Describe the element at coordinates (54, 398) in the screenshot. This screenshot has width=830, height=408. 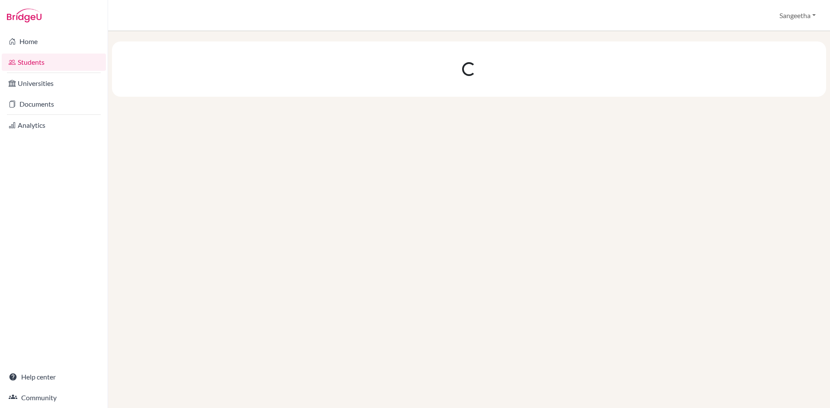
I see `a: Community` at that location.